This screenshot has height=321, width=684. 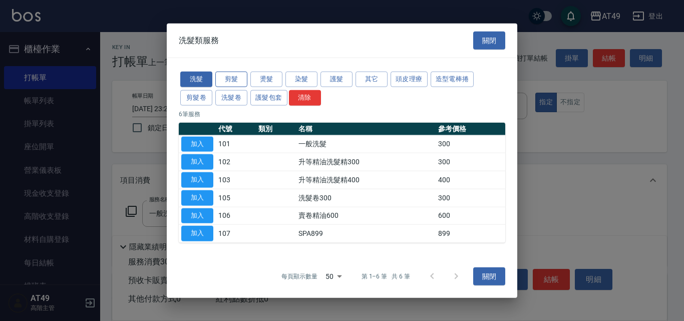 I want to click on td: 400, so click(x=470, y=180).